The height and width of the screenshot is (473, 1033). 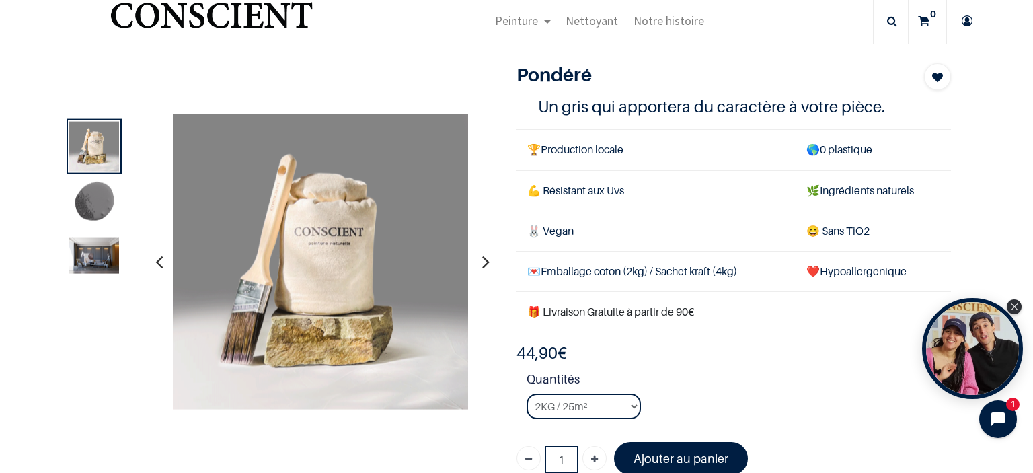 What do you see at coordinates (592, 20) in the screenshot?
I see `span: Nettoyant` at bounding box center [592, 20].